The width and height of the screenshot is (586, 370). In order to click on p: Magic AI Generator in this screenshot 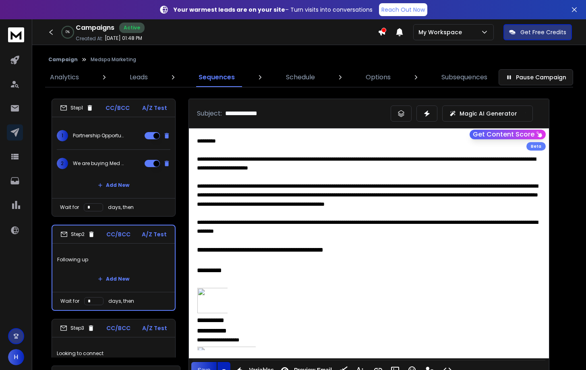, I will do `click(488, 114)`.